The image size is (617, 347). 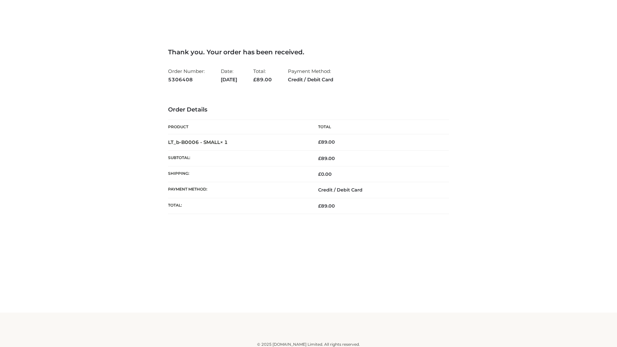 What do you see at coordinates (238, 174) in the screenshot?
I see `th: Shipping:` at bounding box center [238, 174].